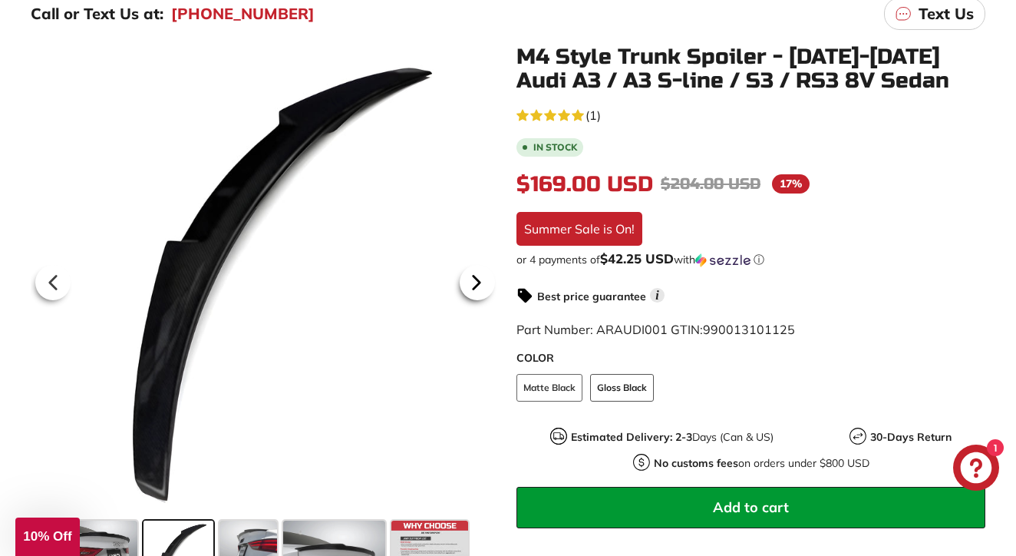 The height and width of the screenshot is (556, 1016). What do you see at coordinates (911, 437) in the screenshot?
I see `strong: 30-Days Return` at bounding box center [911, 437].